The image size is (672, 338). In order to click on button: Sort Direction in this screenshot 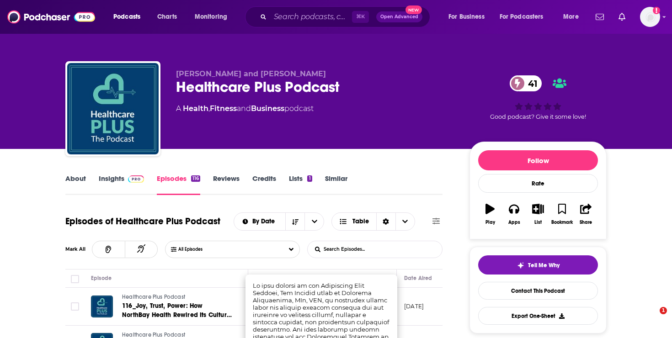, I will do `click(295, 222)`.